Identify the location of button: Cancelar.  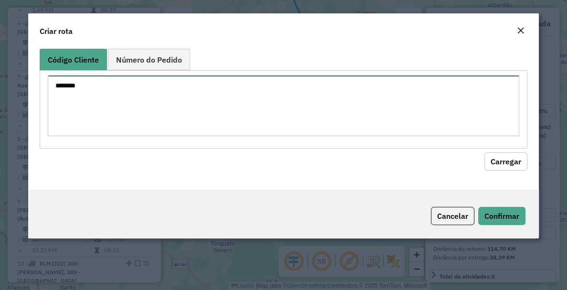
(452, 216).